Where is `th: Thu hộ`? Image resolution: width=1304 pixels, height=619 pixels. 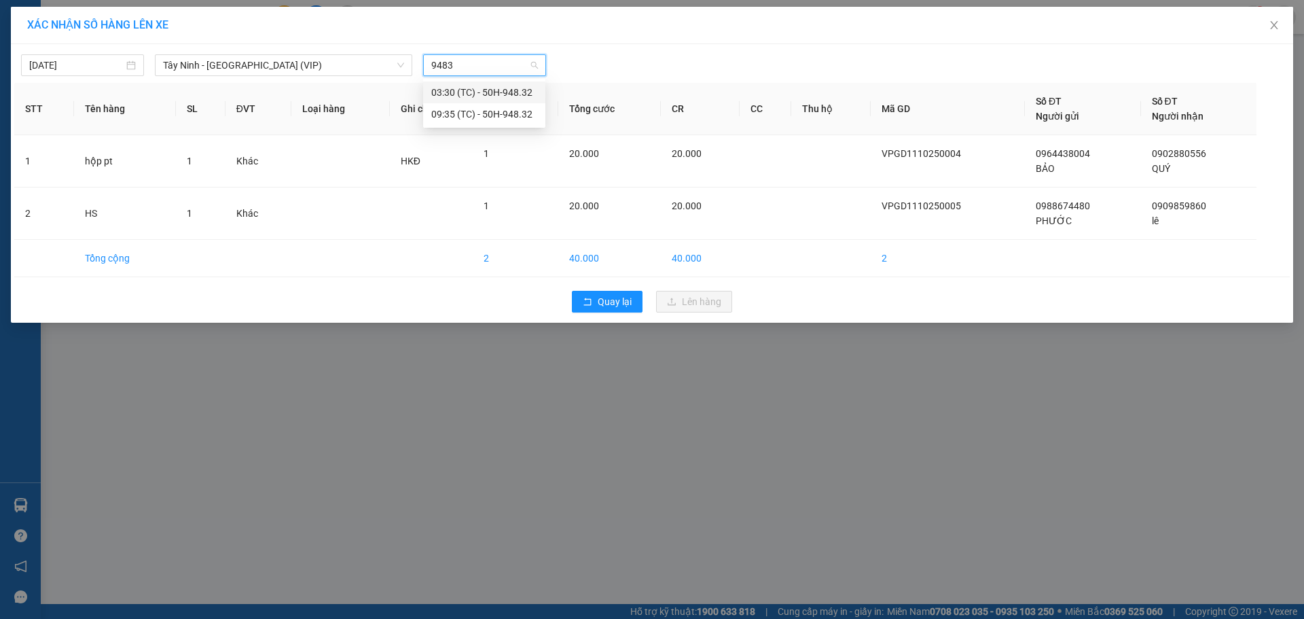 th: Thu hộ is located at coordinates (830, 109).